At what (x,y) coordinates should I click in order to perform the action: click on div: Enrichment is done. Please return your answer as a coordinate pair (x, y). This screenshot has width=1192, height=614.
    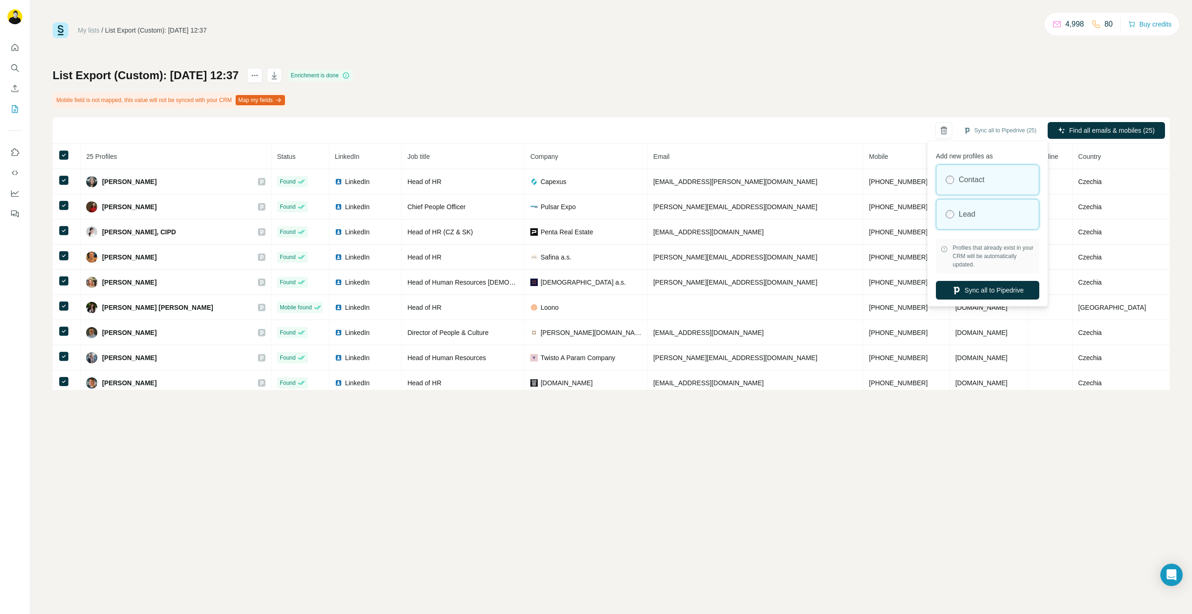
    Looking at the image, I should click on (320, 75).